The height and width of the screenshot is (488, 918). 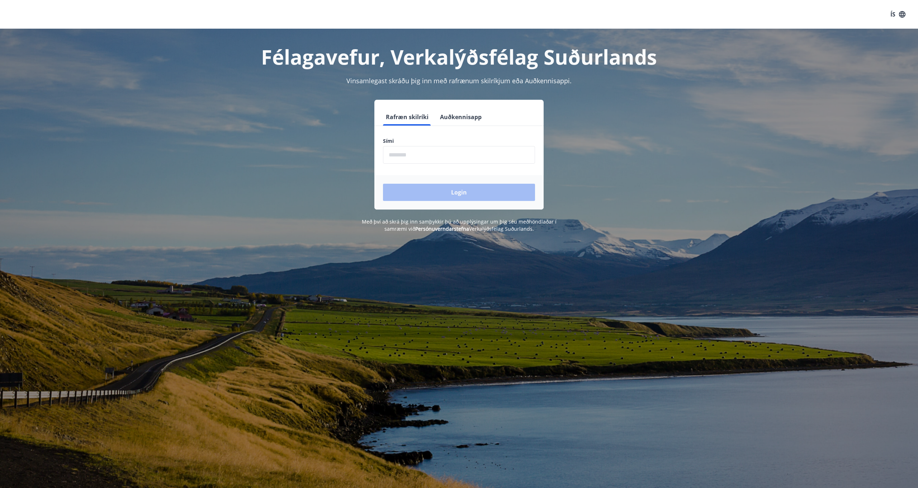 What do you see at coordinates (459, 225) in the screenshot?
I see `span: Með því að skrá þig inn samþykkir þú að upplýsingar um þig séu meðhöndlaðar í samræmi við Verkalý...` at bounding box center [459, 225].